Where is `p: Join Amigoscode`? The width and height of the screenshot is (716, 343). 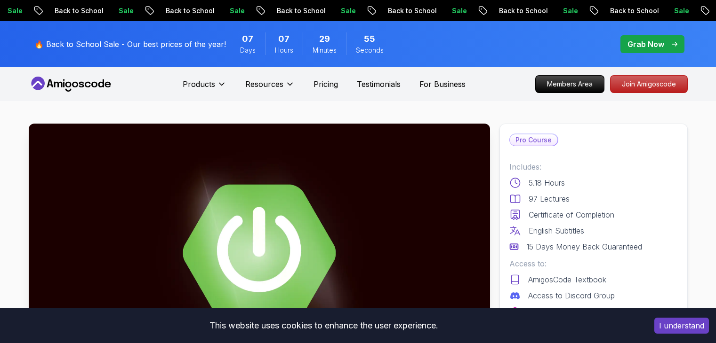
p: Join Amigoscode is located at coordinates (648, 84).